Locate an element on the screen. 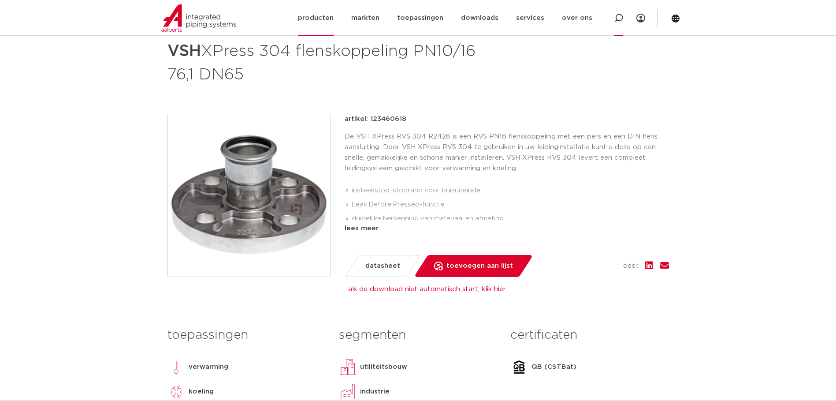 Image resolution: width=836 pixels, height=401 pixels. img: verwarming is located at coordinates (176, 367).